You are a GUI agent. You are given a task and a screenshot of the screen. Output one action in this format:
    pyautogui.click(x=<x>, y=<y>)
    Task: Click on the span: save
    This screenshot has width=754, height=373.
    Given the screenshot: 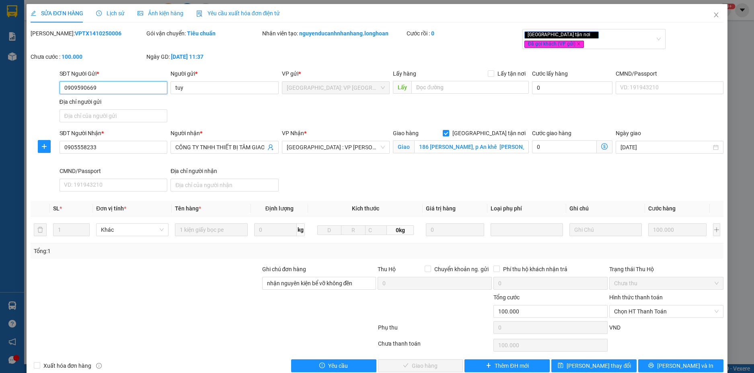 What is the action you would take?
    pyautogui.click(x=561, y=366)
    